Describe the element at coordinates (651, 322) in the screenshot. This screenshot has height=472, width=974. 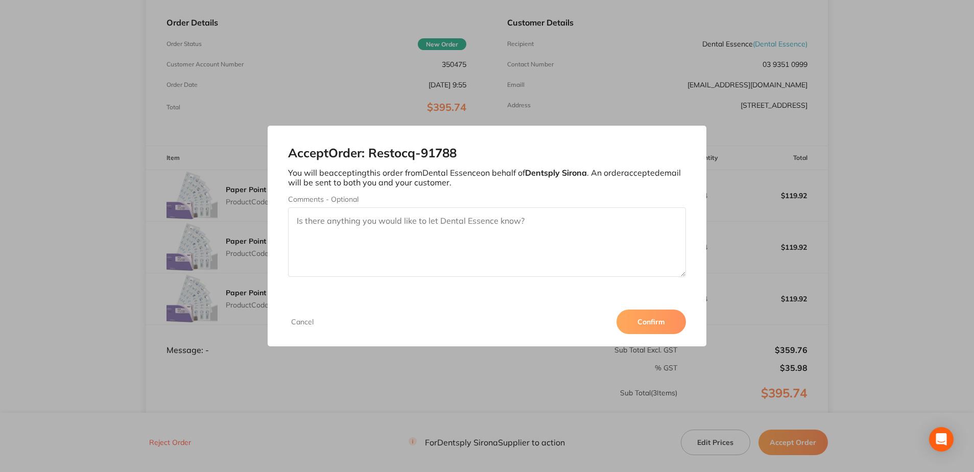
I see `button: Confirm` at that location.